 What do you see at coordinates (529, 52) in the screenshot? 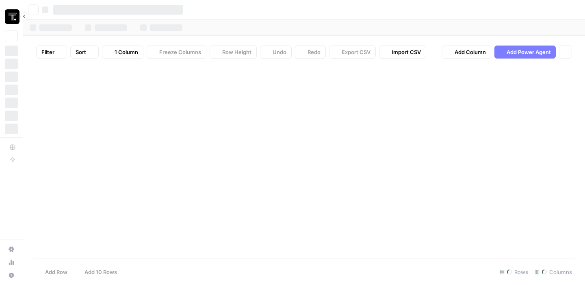
I see `span: Add Power Agent` at bounding box center [529, 52].